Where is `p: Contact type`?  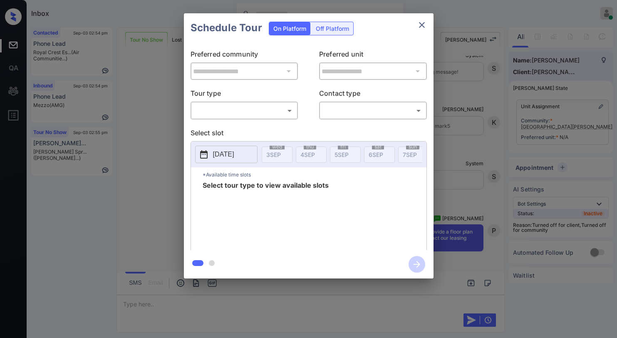
p: Contact type is located at coordinates (373, 95).